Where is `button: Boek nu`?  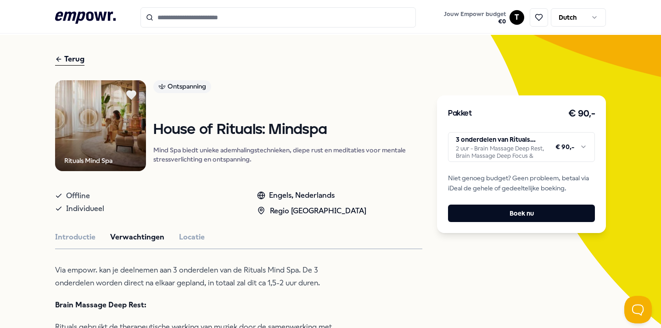
button: Boek nu is located at coordinates (521, 213).